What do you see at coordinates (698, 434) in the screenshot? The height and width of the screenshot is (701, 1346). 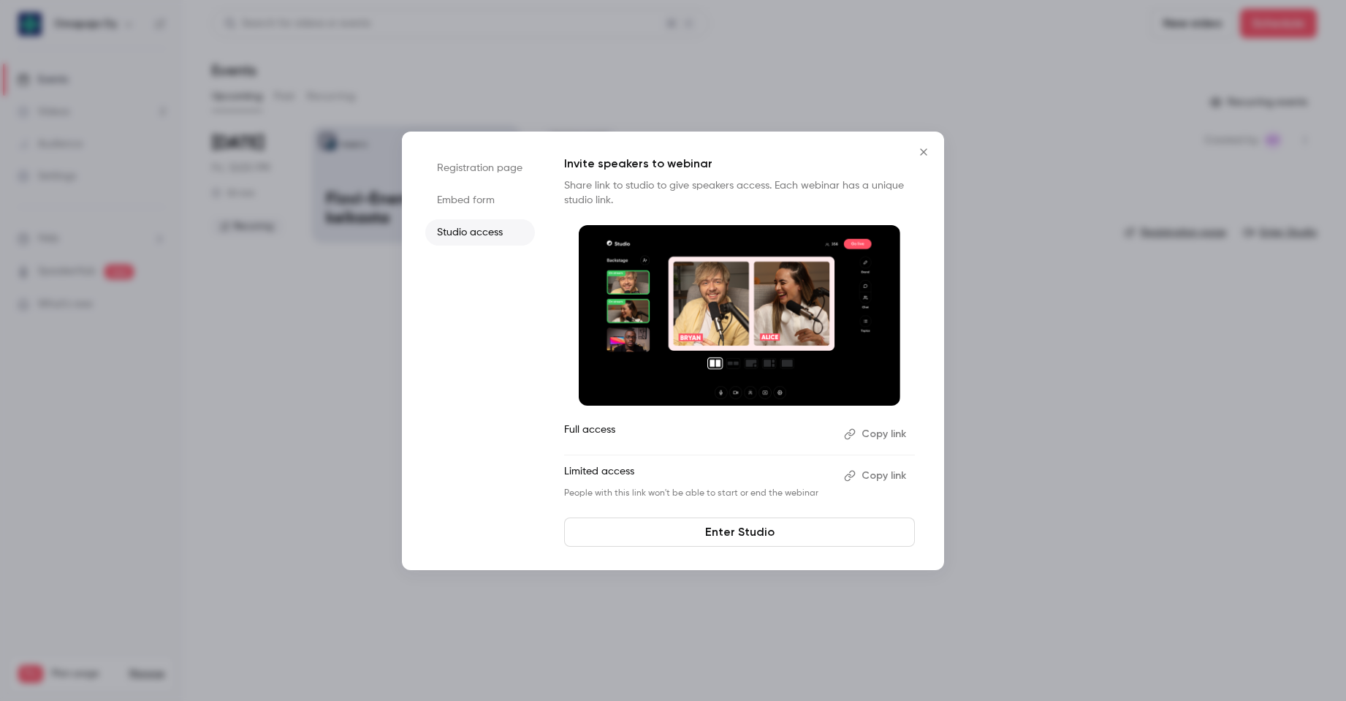 I see `p: Full access` at bounding box center [698, 434].